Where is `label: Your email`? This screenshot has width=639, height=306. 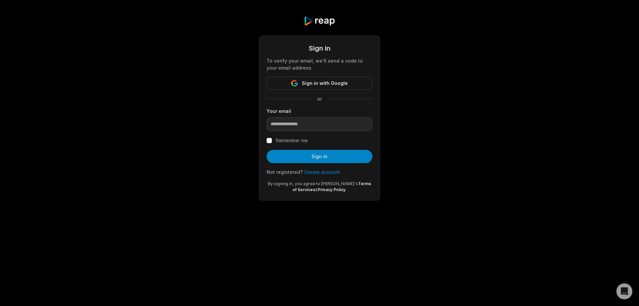 label: Your email is located at coordinates (320, 111).